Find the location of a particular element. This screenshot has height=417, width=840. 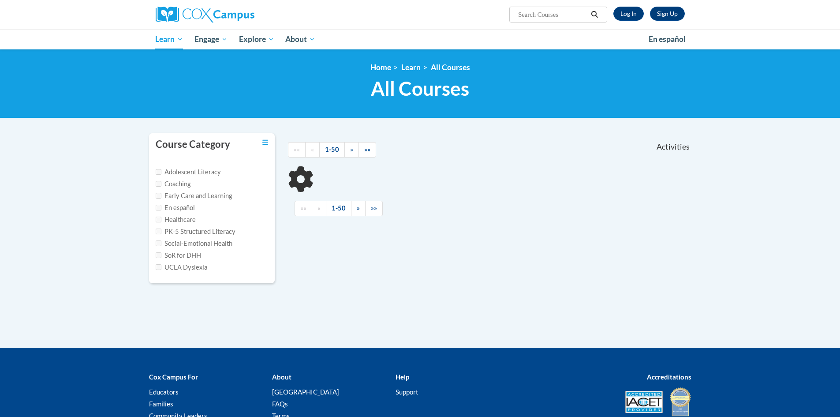

label: En español is located at coordinates (175, 208).